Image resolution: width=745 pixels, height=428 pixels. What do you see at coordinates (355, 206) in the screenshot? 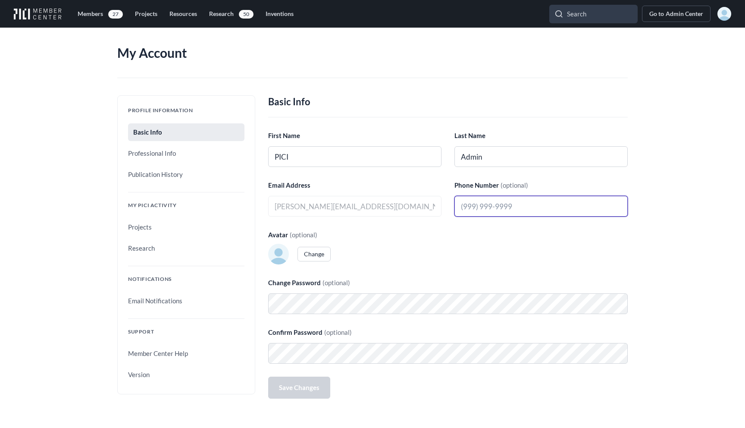
I see `input: Email Address` at bounding box center [355, 206].